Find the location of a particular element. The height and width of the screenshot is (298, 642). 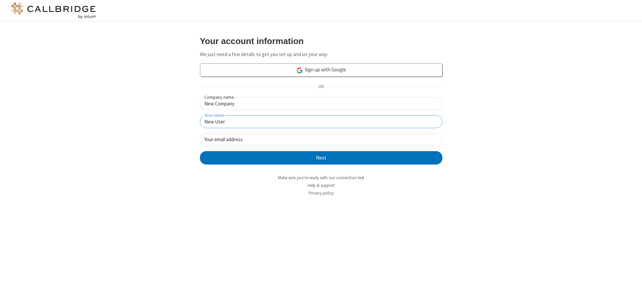

p: We just need a few details to get you set up and on your way. is located at coordinates (321, 54).